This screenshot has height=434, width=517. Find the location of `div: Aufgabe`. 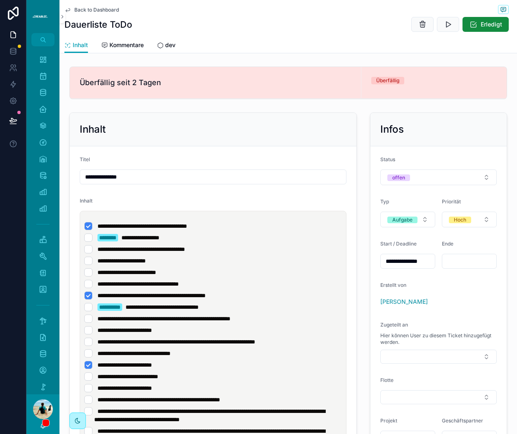

div: Aufgabe is located at coordinates (402, 220).